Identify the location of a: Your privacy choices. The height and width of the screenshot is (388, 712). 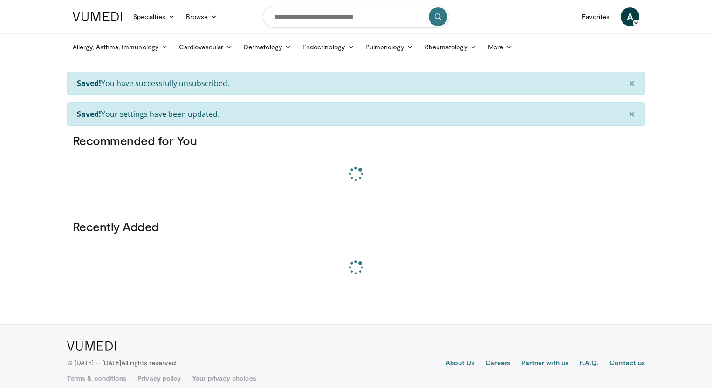
(224, 379).